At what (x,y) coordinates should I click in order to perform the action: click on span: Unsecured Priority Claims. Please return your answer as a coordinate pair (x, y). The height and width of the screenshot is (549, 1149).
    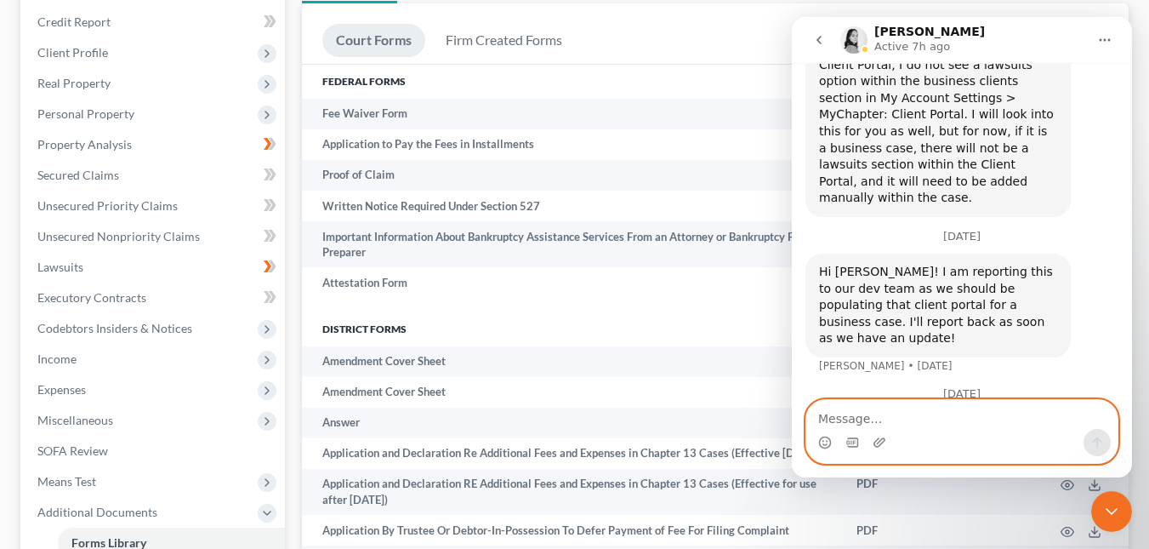
    Looking at the image, I should click on (107, 205).